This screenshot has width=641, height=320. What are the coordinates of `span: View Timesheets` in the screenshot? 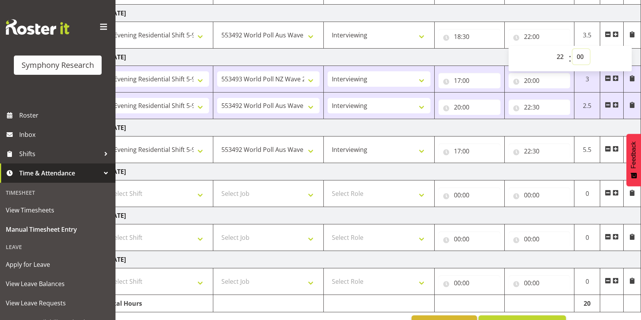 It's located at (58, 210).